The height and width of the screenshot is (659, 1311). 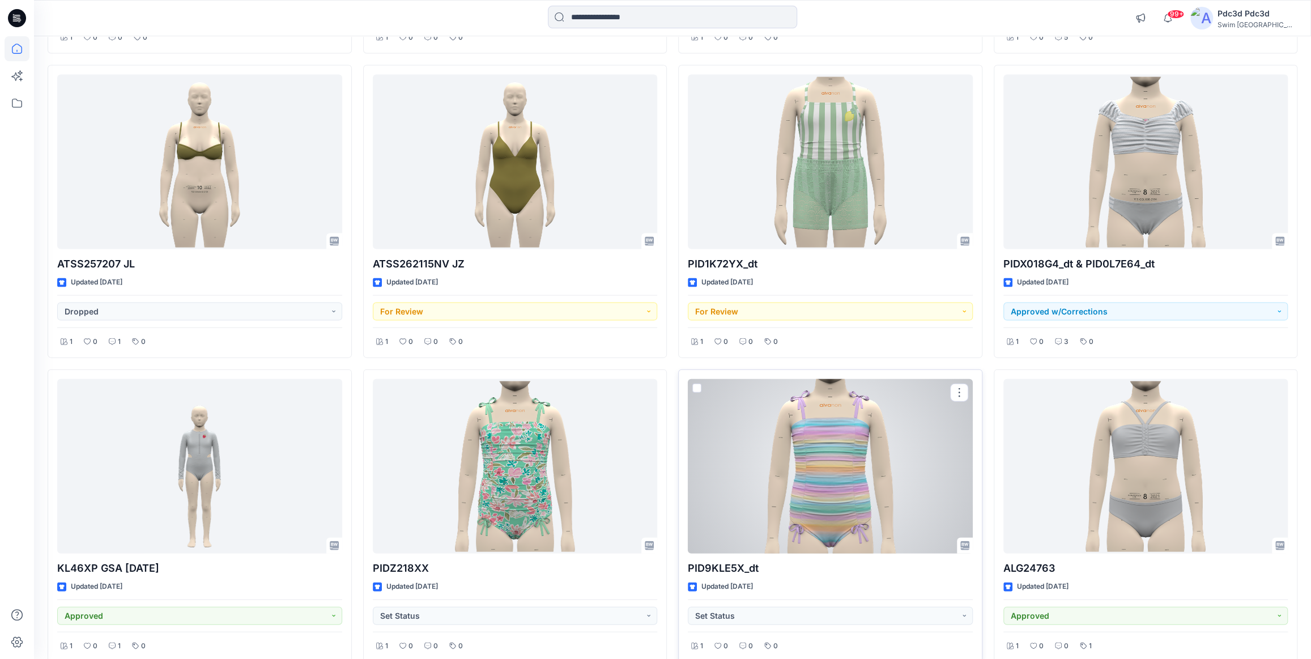 What do you see at coordinates (830, 264) in the screenshot?
I see `p: PID1K72YX_dt` at bounding box center [830, 264].